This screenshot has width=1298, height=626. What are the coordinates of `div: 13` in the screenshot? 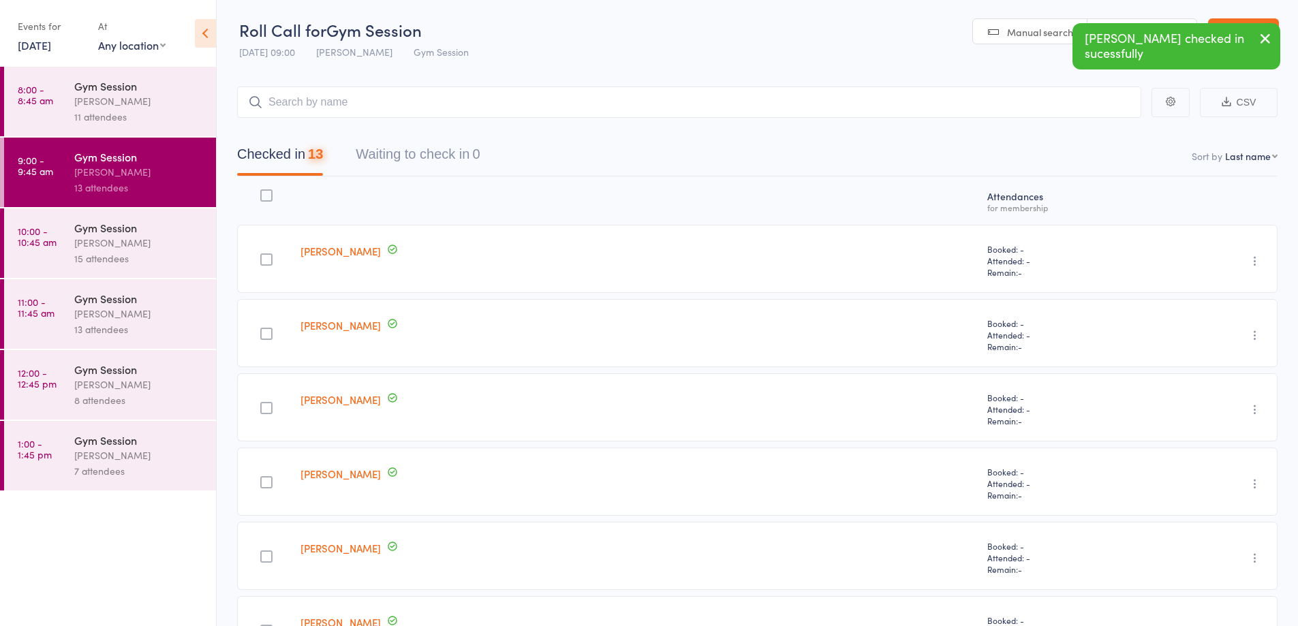 It's located at (315, 154).